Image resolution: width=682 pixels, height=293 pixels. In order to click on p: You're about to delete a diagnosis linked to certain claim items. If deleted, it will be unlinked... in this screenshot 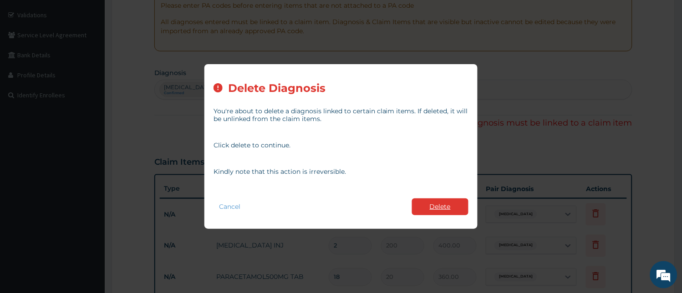, I will do `click(341, 115)`.